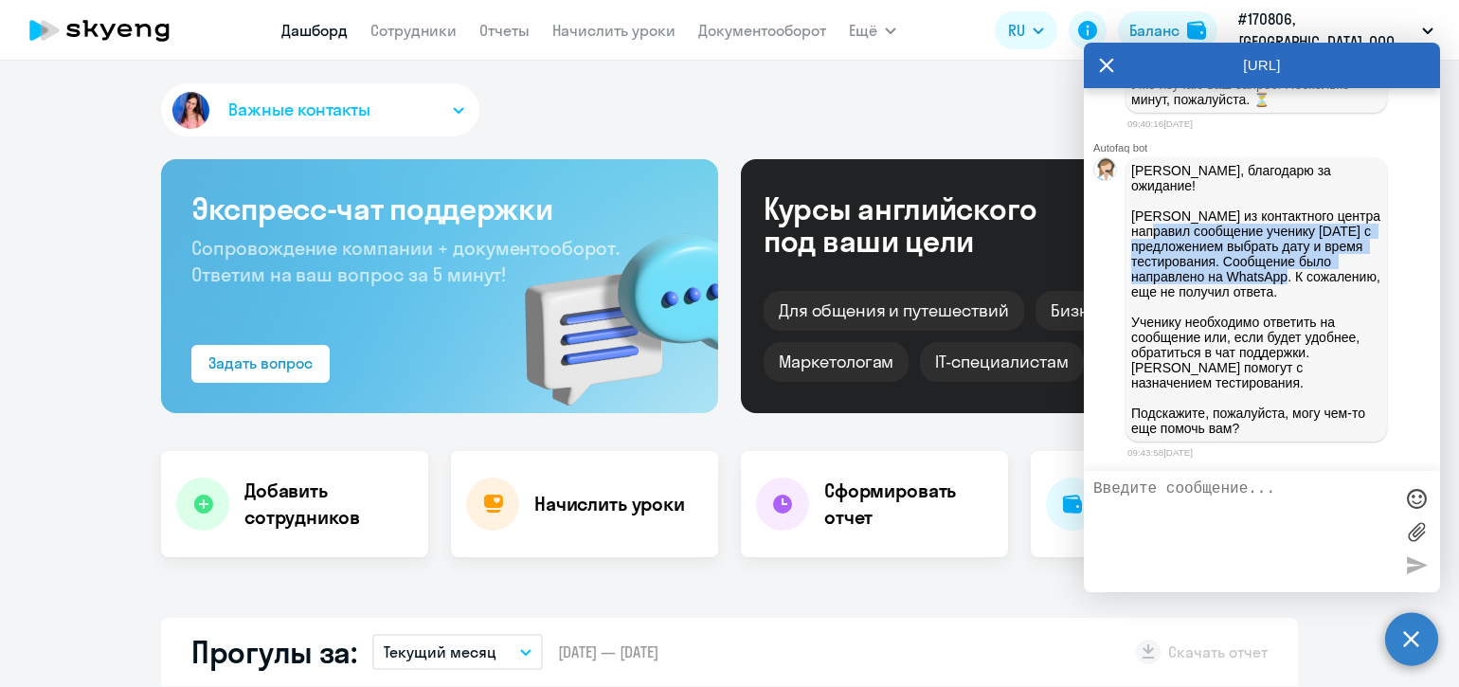 This screenshot has width=1459, height=687. I want to click on h4: Добавить сотрудников, so click(329, 504).